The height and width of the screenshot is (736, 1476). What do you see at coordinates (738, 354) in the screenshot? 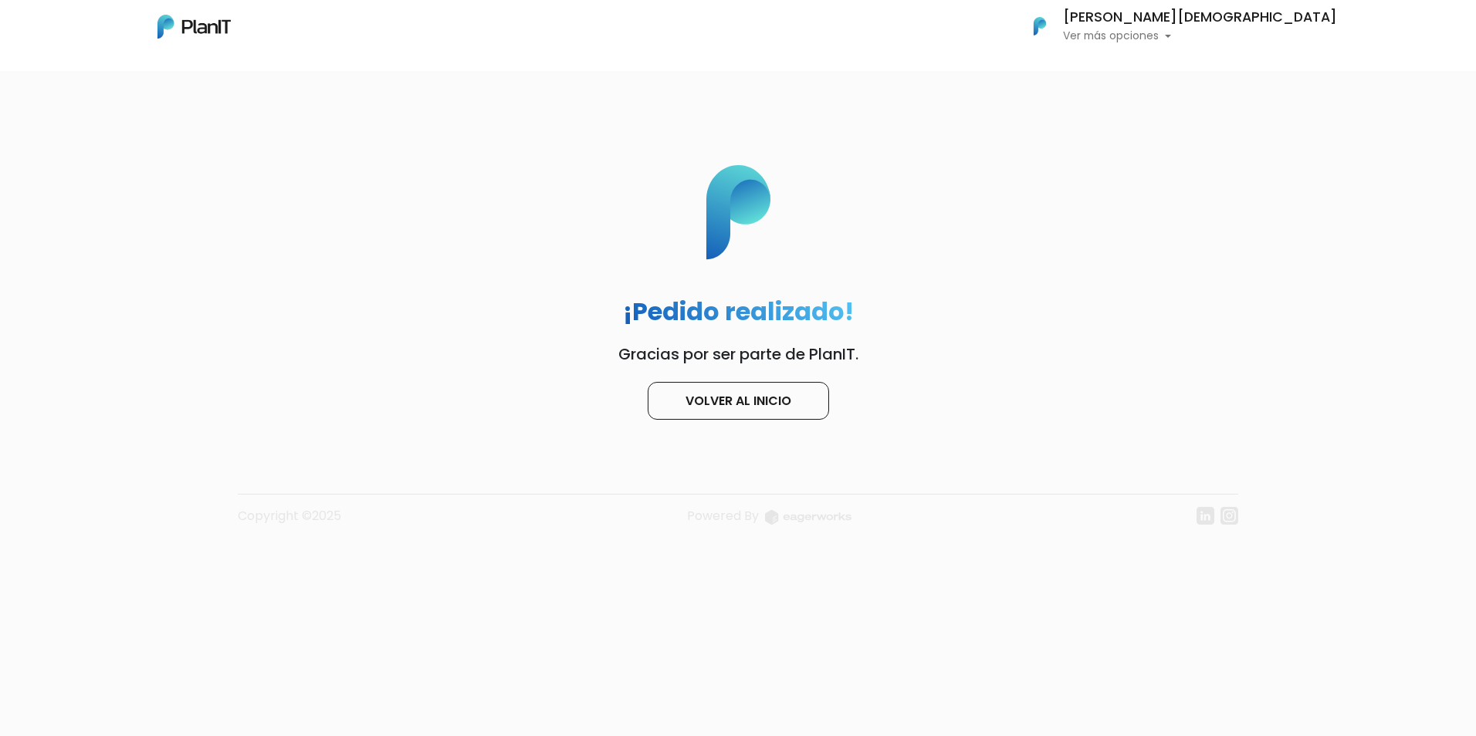
I see `p: Gracias por ser parte de PlanIT.` at bounding box center [738, 354].